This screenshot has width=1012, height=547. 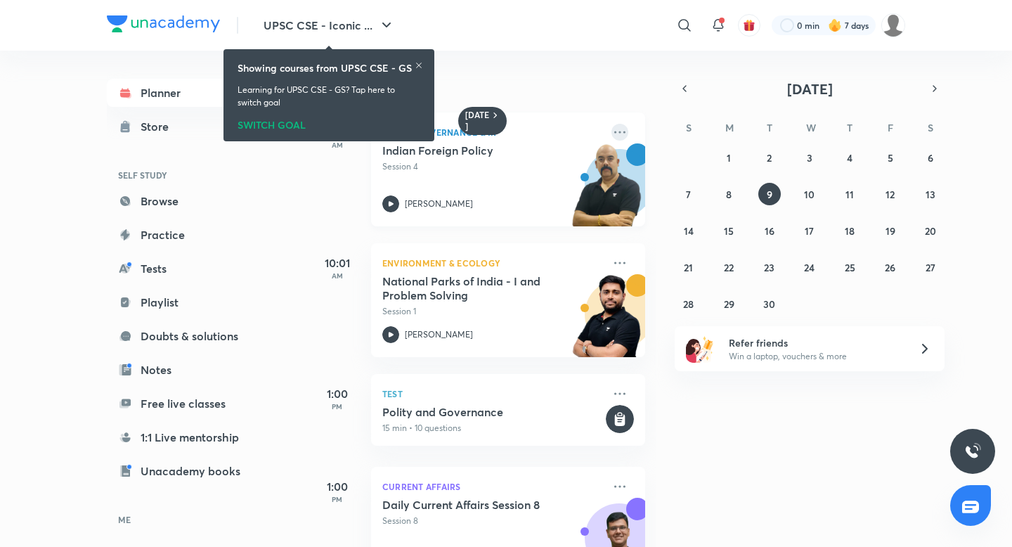 What do you see at coordinates (493, 263) in the screenshot?
I see `p: Environment & Ecology` at bounding box center [493, 263].